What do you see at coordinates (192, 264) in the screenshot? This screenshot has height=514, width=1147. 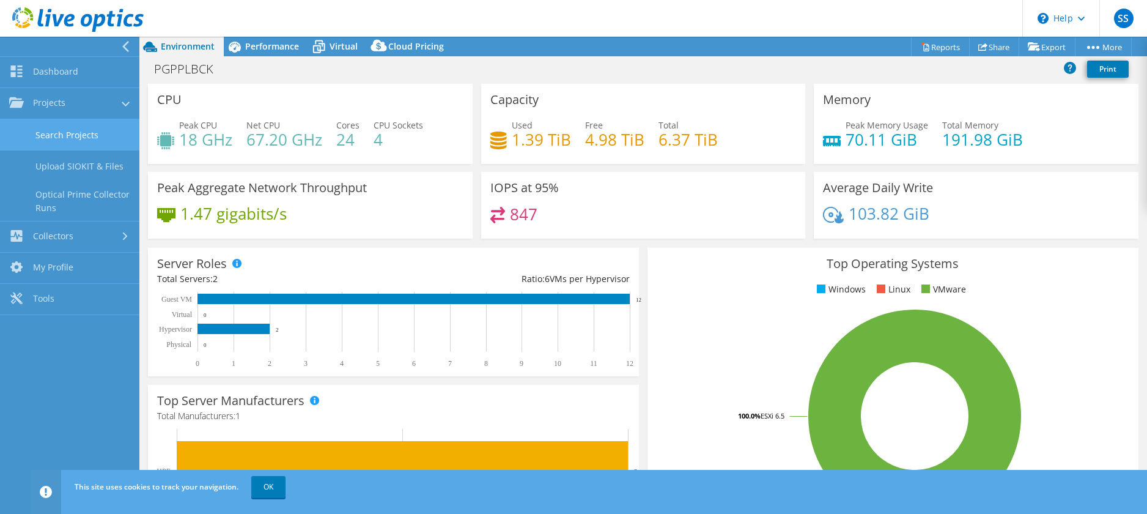 I see `h3: Server Roles` at bounding box center [192, 264].